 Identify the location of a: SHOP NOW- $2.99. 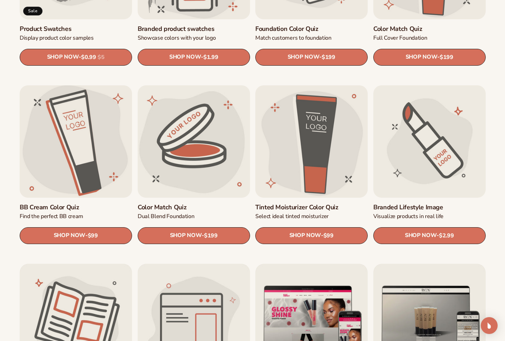
(429, 236).